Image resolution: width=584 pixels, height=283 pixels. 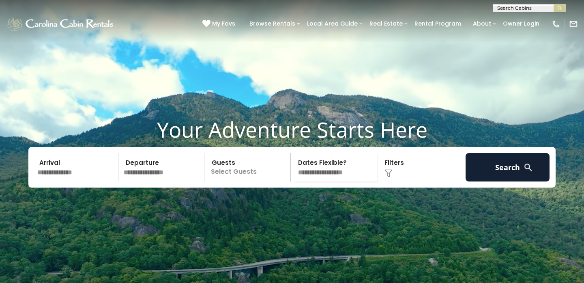 I want to click on p: Select Guests, so click(x=249, y=167).